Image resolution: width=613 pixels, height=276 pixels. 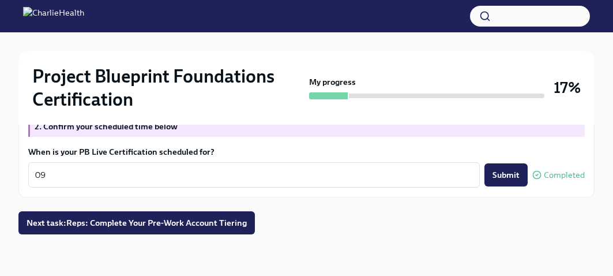 I want to click on span: Submit, so click(x=505, y=175).